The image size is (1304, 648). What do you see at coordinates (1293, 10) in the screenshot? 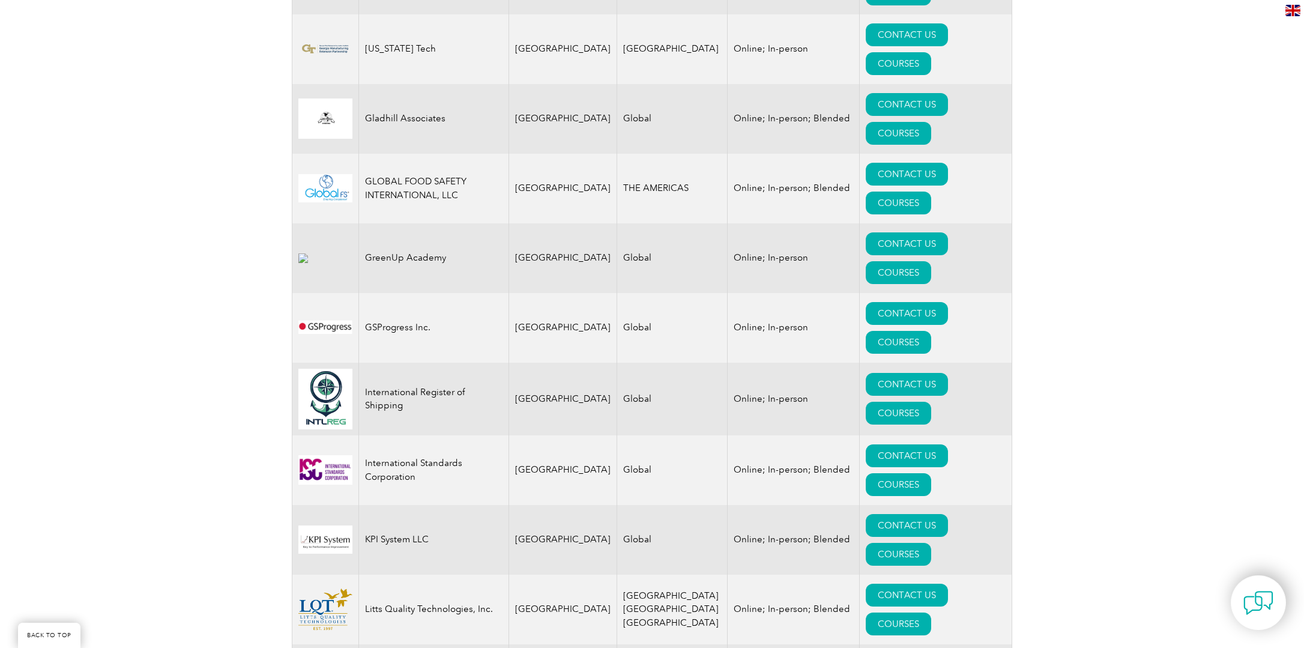
I see `img: en` at bounding box center [1293, 10].